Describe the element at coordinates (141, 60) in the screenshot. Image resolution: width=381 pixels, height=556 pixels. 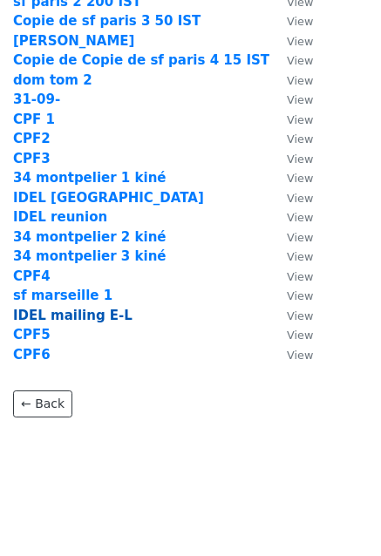
I see `strong: Copie de Copie de sf paris 4 15 IST` at that location.